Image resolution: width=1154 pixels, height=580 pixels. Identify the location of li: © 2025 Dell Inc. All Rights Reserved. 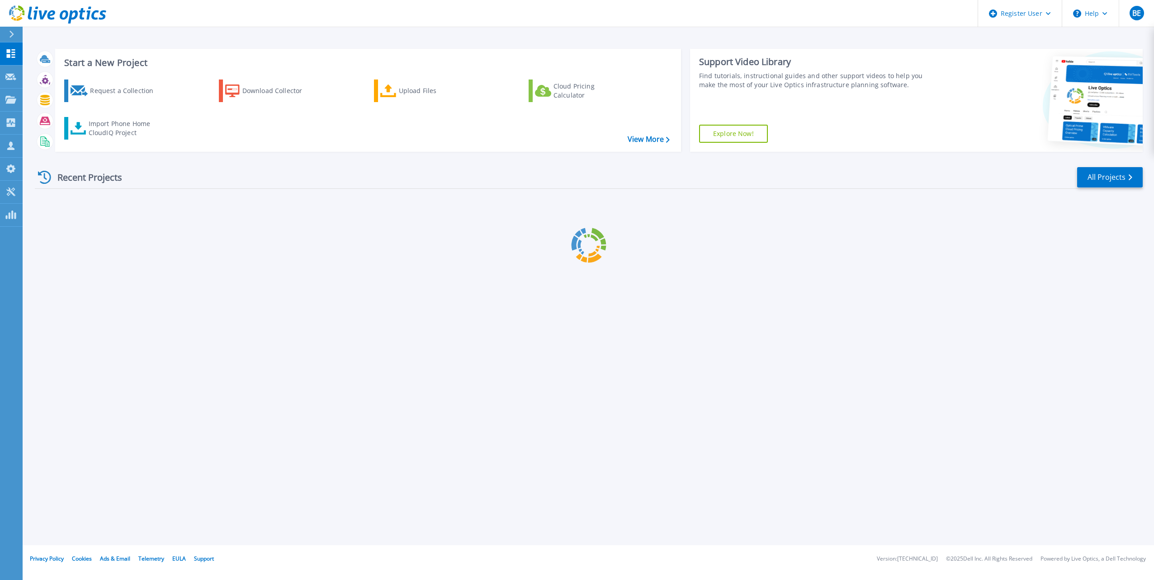
(989, 559).